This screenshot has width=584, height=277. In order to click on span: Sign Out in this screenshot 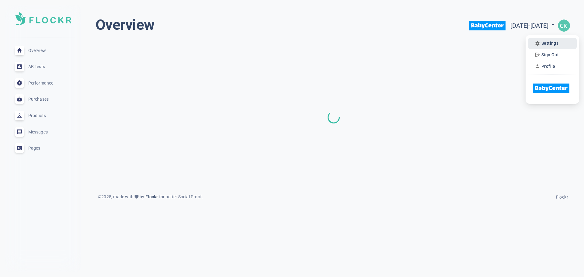, I will do `click(550, 55)`.